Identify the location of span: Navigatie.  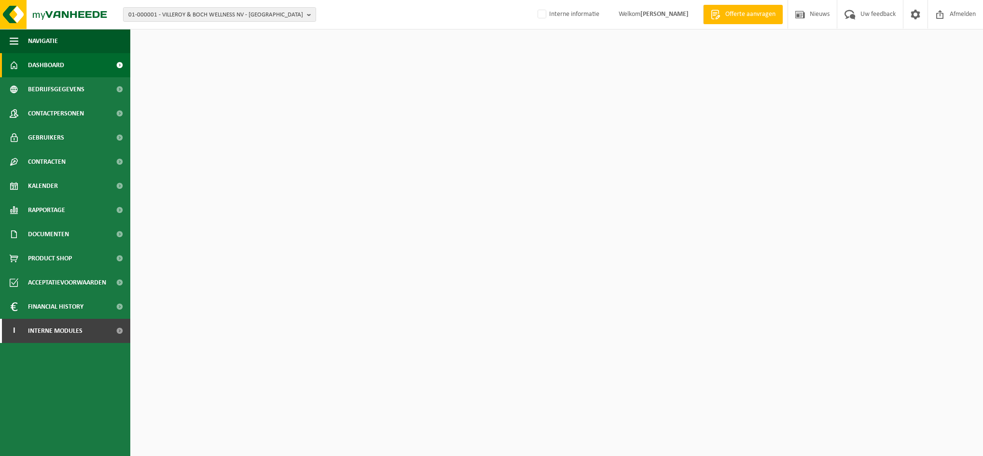
(43, 41).